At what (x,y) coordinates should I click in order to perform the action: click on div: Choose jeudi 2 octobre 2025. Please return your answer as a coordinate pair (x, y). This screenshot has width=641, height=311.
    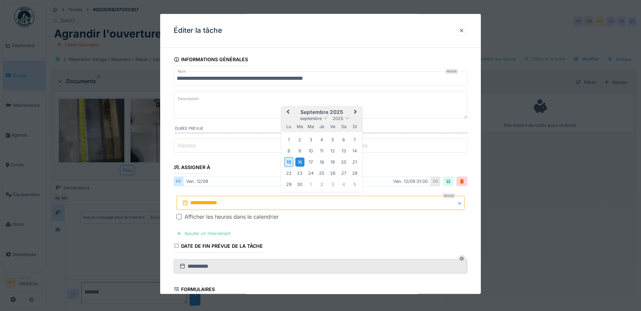
    Looking at the image, I should click on (321, 184).